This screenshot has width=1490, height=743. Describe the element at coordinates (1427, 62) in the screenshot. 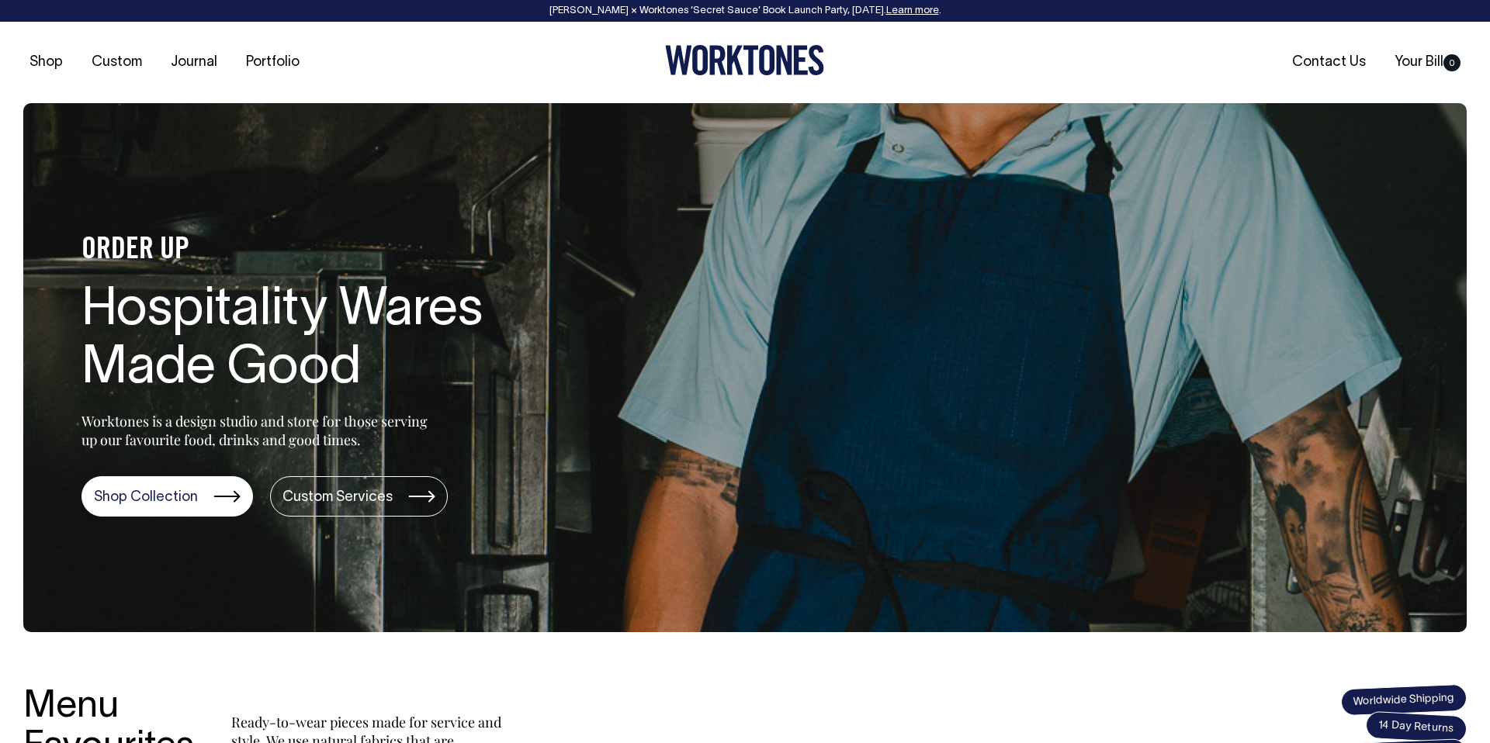

I see `a: Your Bill0` at that location.